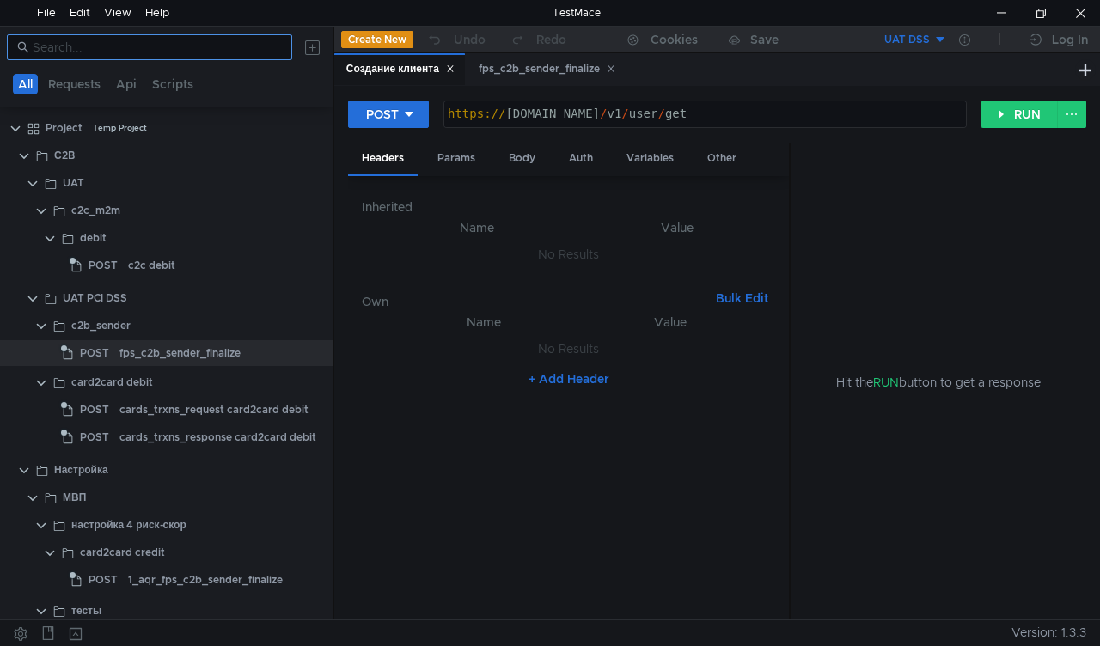 Image resolution: width=1100 pixels, height=646 pixels. I want to click on div: card2card debit, so click(112, 382).